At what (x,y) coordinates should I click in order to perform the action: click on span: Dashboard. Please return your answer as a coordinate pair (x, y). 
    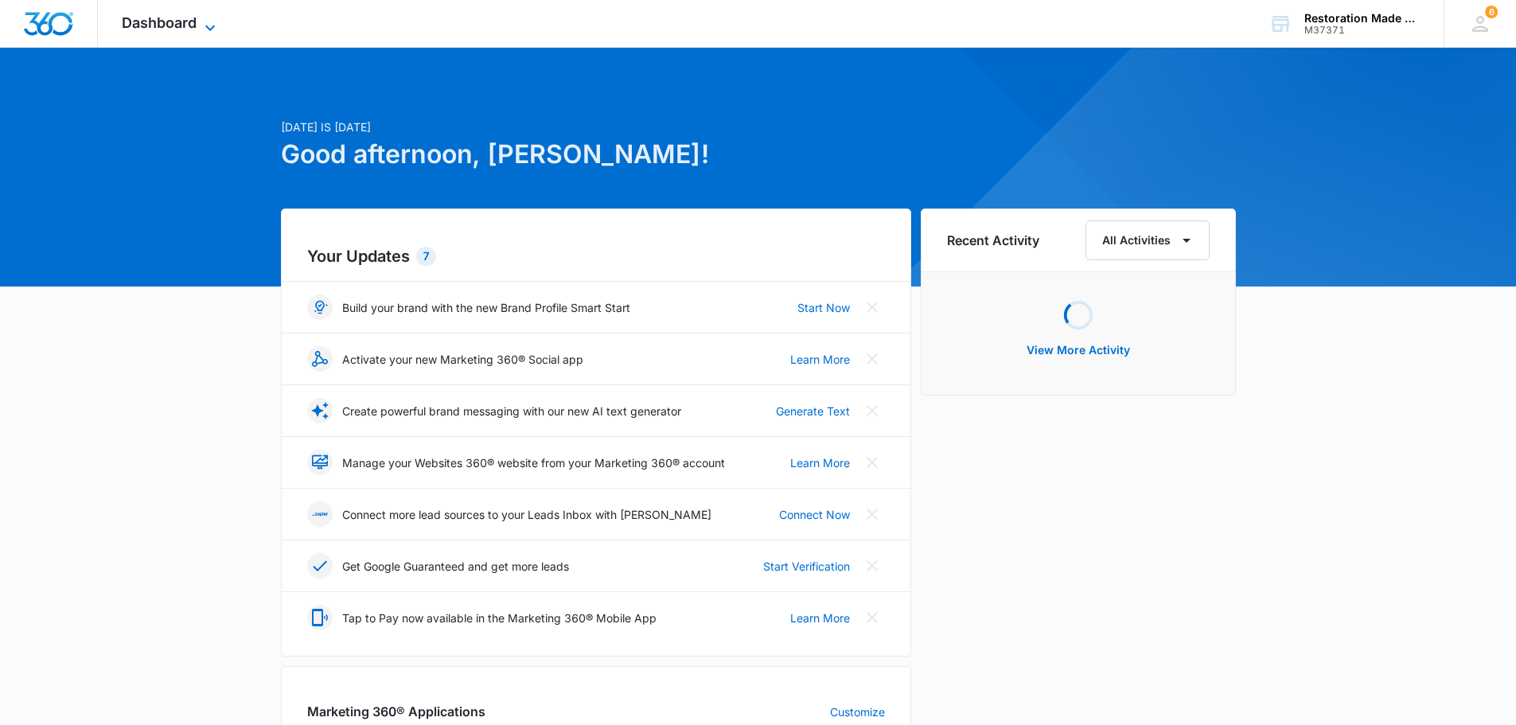
    Looking at the image, I should click on (159, 22).